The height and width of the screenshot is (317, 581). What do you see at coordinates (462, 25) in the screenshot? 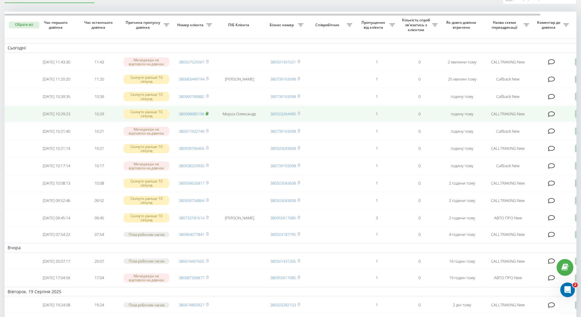
I see `span: Як довго дзвінок втрачено` at bounding box center [462, 25].